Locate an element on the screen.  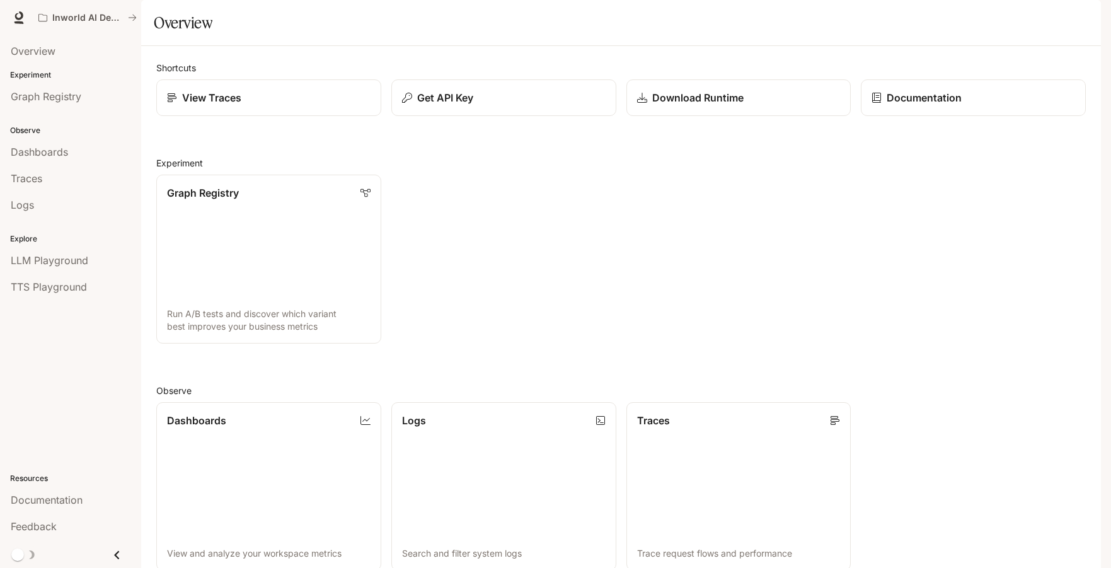
p: Dashboards is located at coordinates (197, 420).